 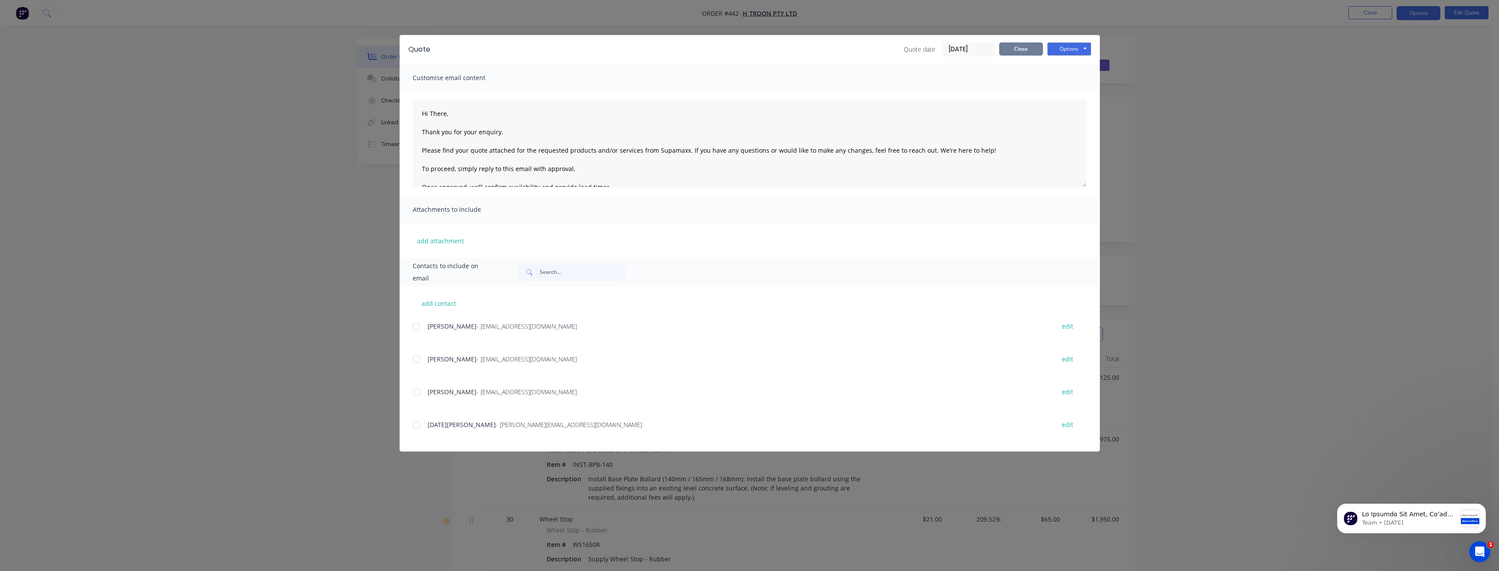 I want to click on textarea: Hi There, Thank you for your enquiry. Please find your quote attached for the requested products ..., so click(x=750, y=144).